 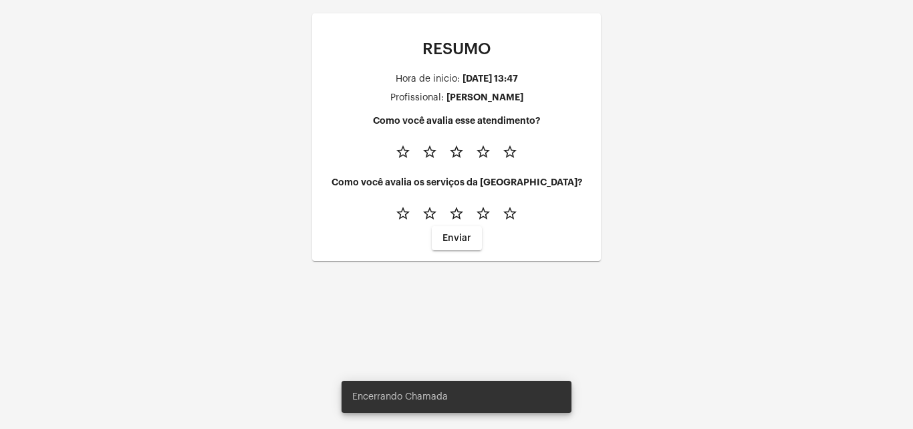 I want to click on div: Profissional:, so click(x=417, y=98).